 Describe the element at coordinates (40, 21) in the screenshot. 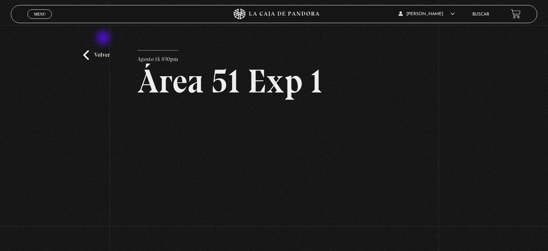

I see `span: Cerrar` at that location.